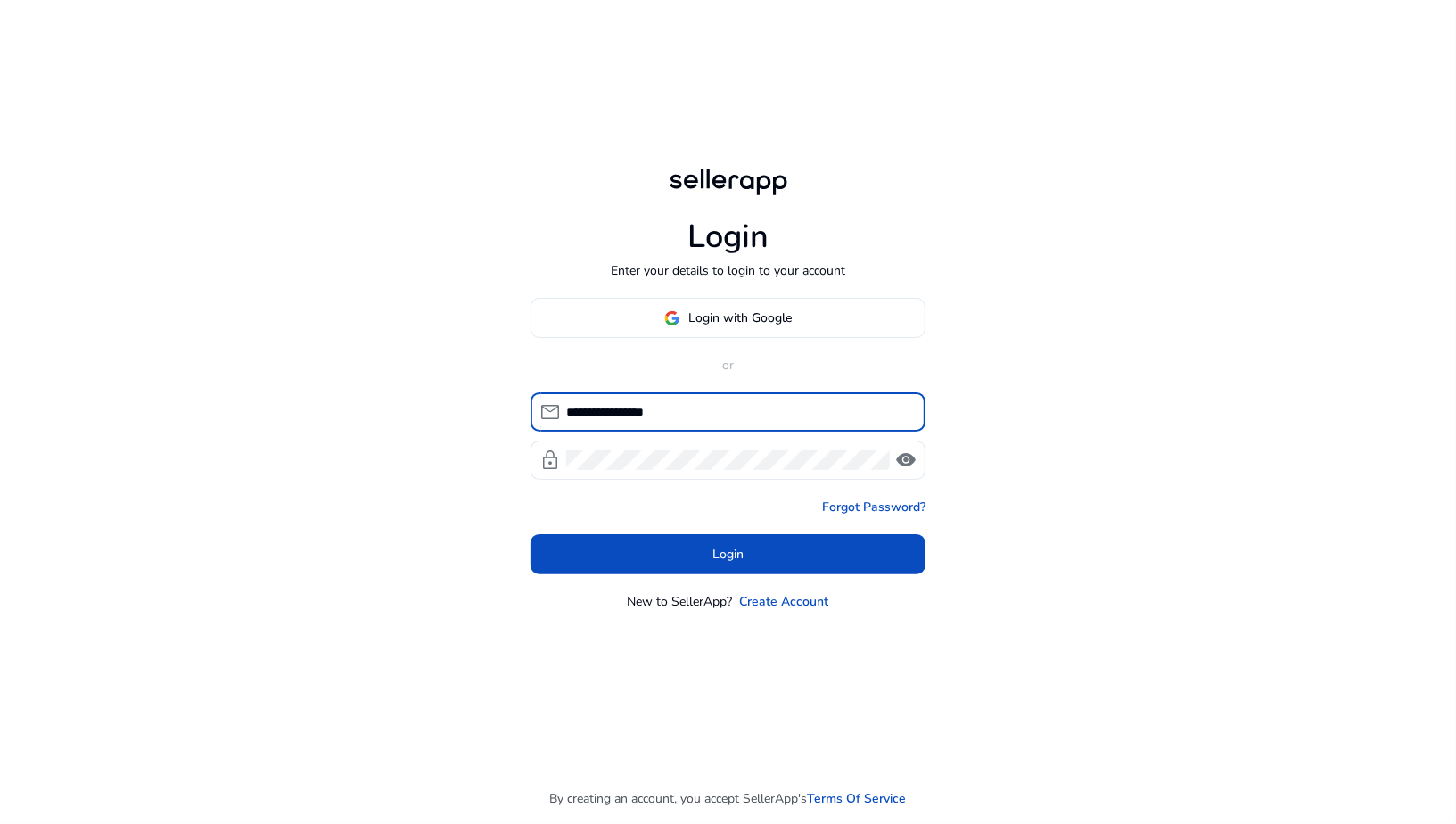 The width and height of the screenshot is (1456, 824). What do you see at coordinates (550, 412) in the screenshot?
I see `span: mail` at bounding box center [550, 412].